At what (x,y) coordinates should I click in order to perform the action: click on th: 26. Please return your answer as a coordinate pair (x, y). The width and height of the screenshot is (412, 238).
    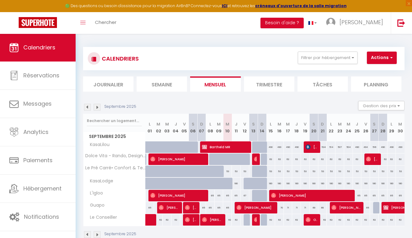
    Looking at the image, I should click on (366, 128).